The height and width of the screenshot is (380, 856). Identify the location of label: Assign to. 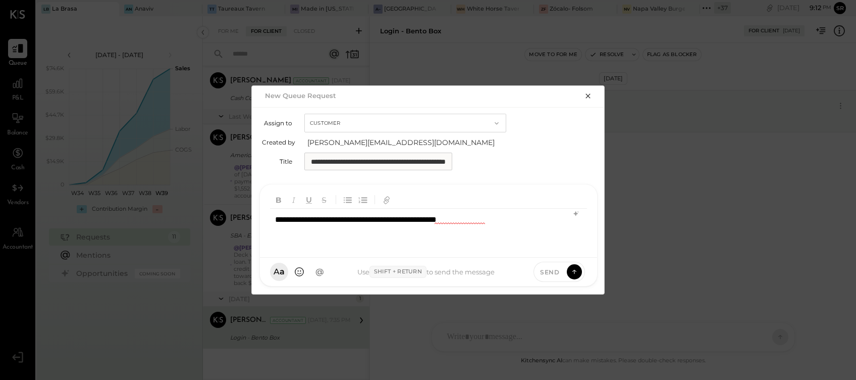
(277, 123).